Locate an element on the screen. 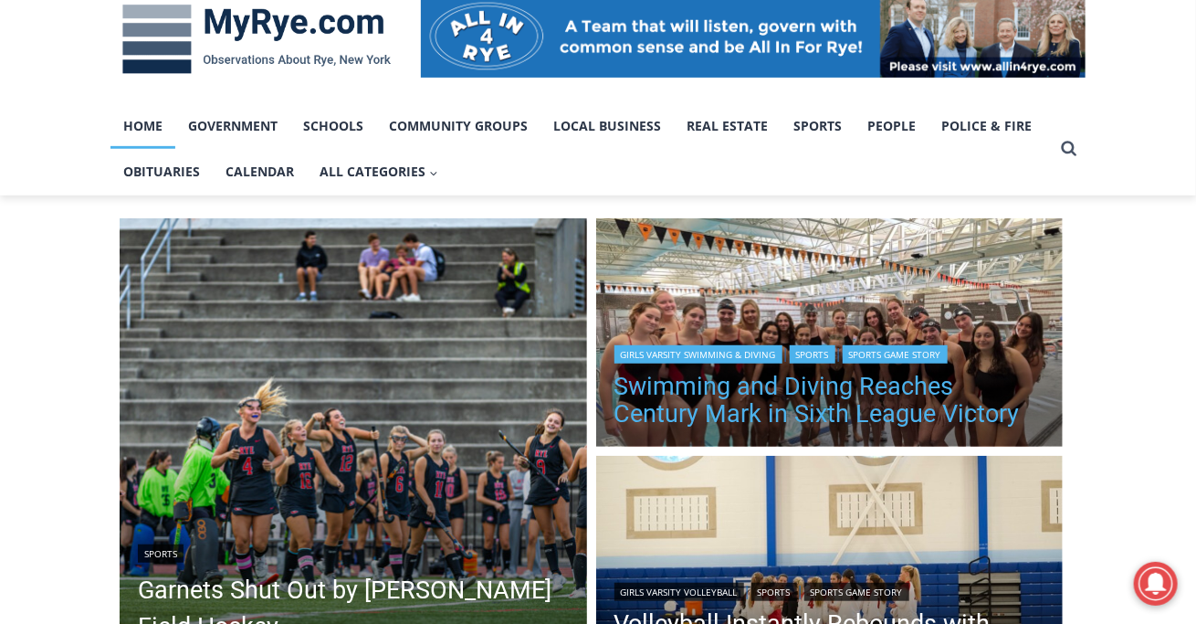  a: People is located at coordinates (891, 126).